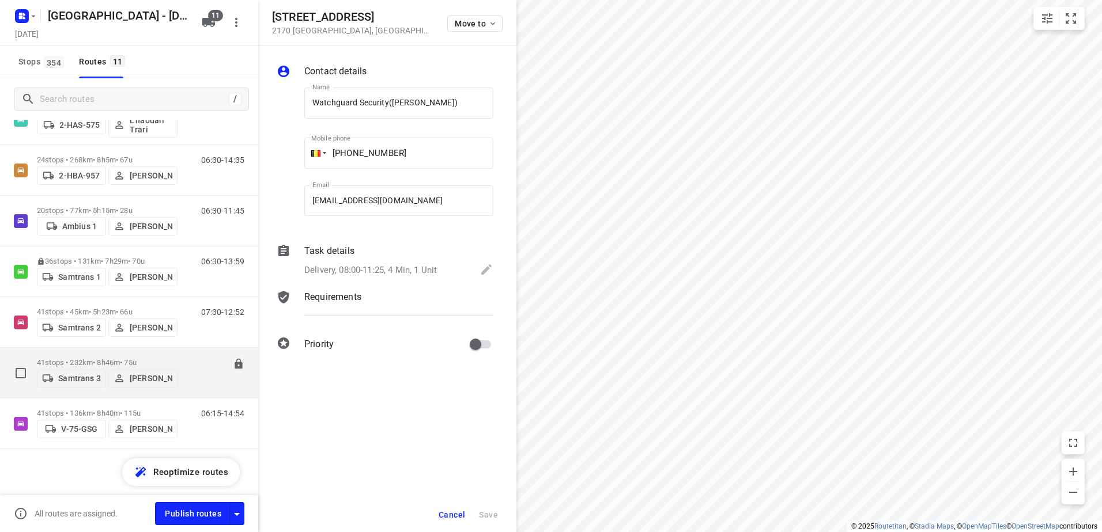 The image size is (1102, 532). What do you see at coordinates (71, 176) in the screenshot?
I see `button: 2-HBA-957` at bounding box center [71, 176].